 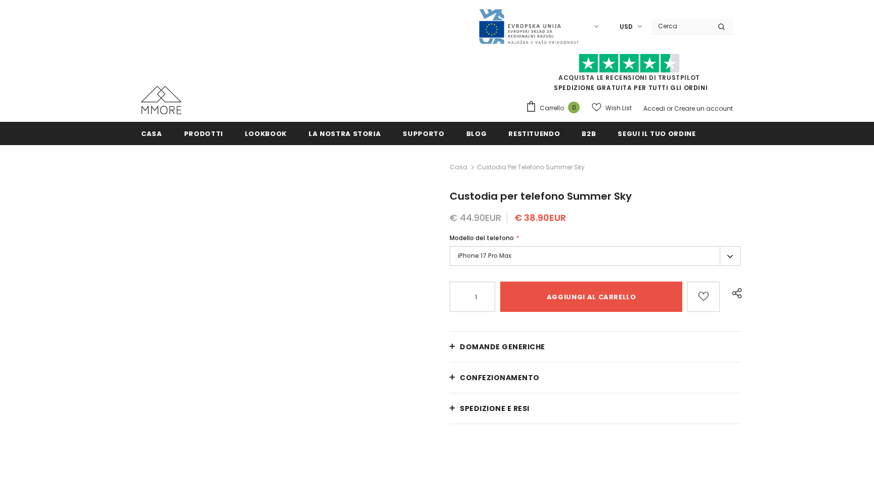 I want to click on span: Modello del telefono, so click(x=482, y=238).